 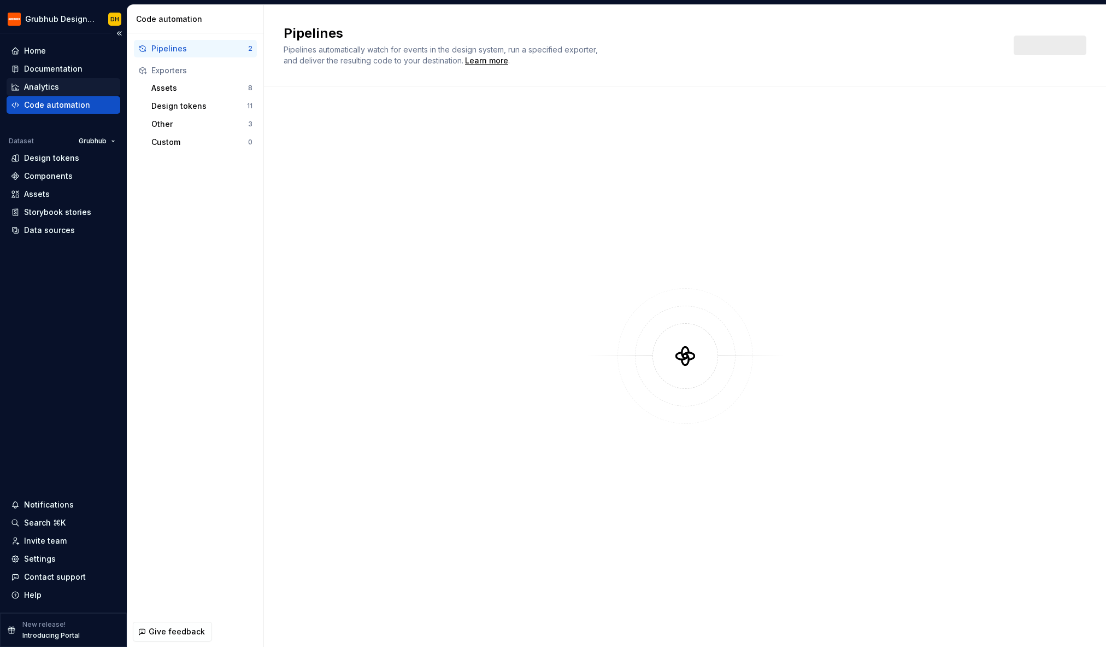 I want to click on div: Help, so click(x=33, y=595).